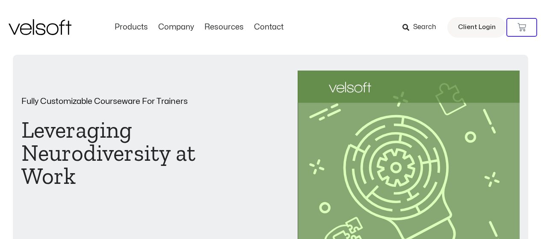 The image size is (541, 239). Describe the element at coordinates (176, 27) in the screenshot. I see `a: CompanyMenu Toggle` at that location.